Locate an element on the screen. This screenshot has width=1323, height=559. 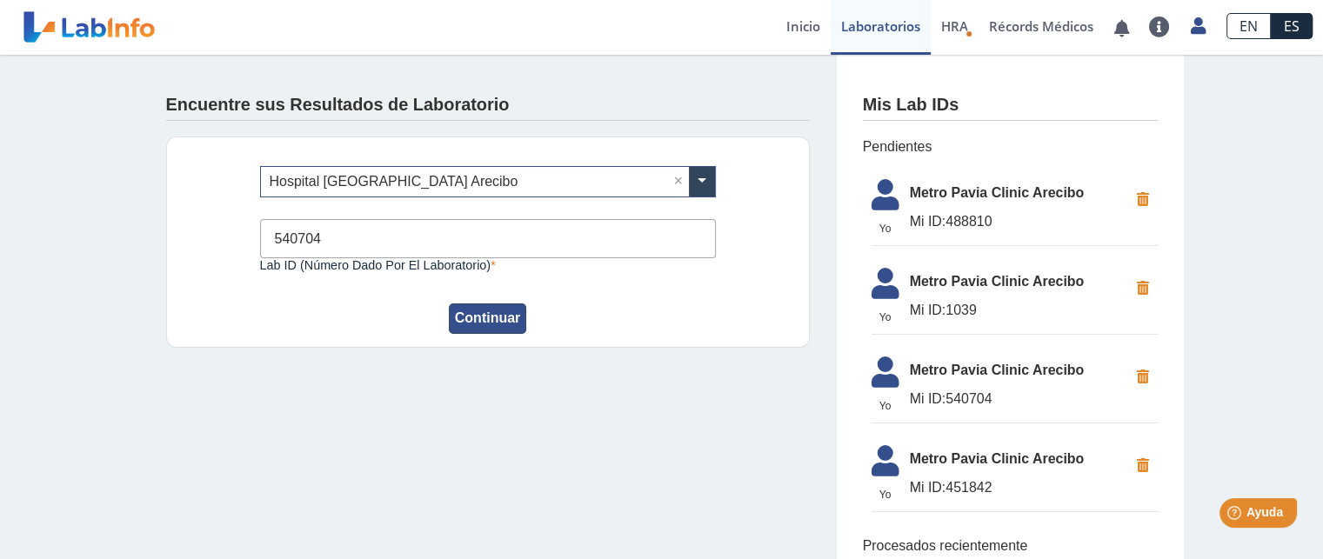
button: Continuar is located at coordinates (488, 318).